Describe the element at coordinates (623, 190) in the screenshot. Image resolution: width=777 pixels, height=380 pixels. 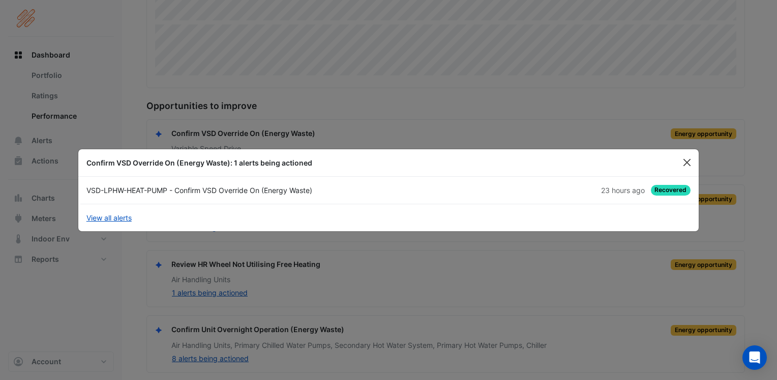
I see `span: Sun 12-Oct-2025 12:30 BST` at that location.